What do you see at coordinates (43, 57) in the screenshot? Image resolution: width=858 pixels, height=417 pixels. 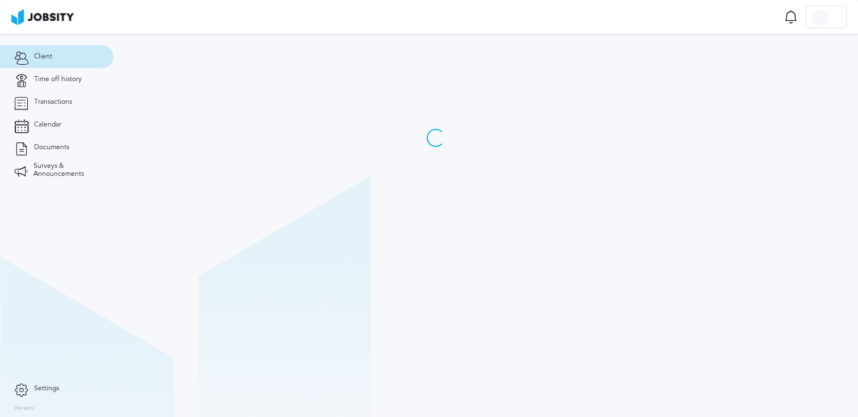 I see `span: Client` at bounding box center [43, 57].